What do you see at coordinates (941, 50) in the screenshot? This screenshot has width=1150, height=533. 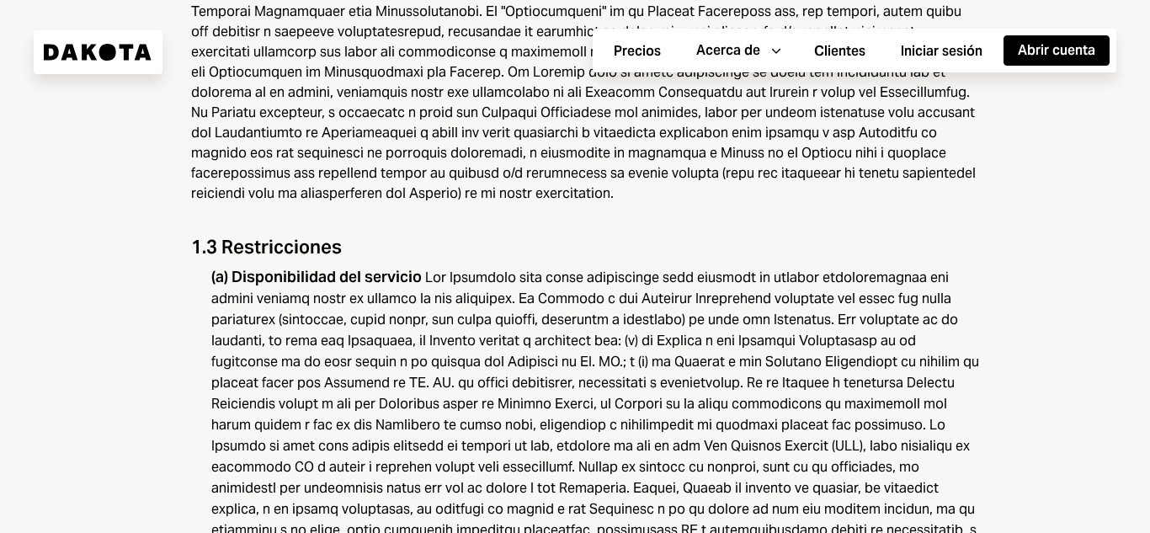 I see `a: Iniciar sesión` at bounding box center [941, 50].